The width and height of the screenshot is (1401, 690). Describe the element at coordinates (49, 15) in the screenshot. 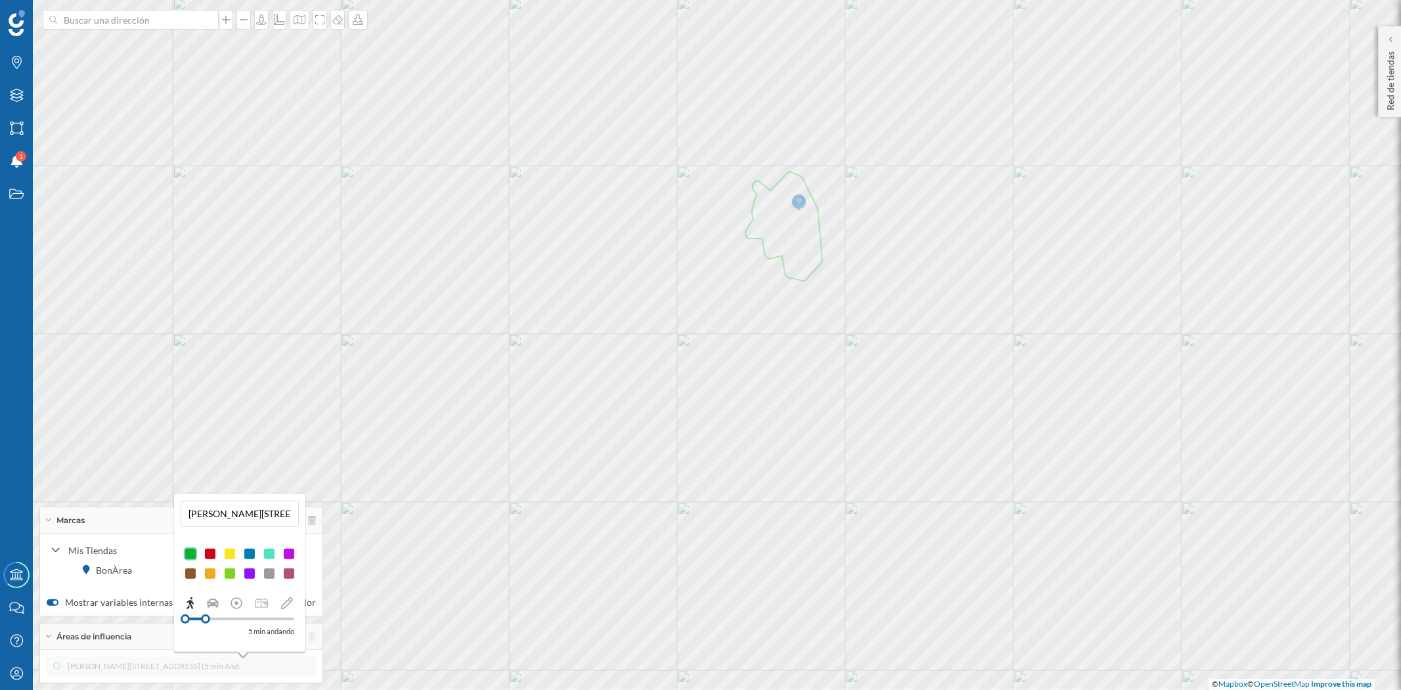

I see `span: Soporte` at that location.